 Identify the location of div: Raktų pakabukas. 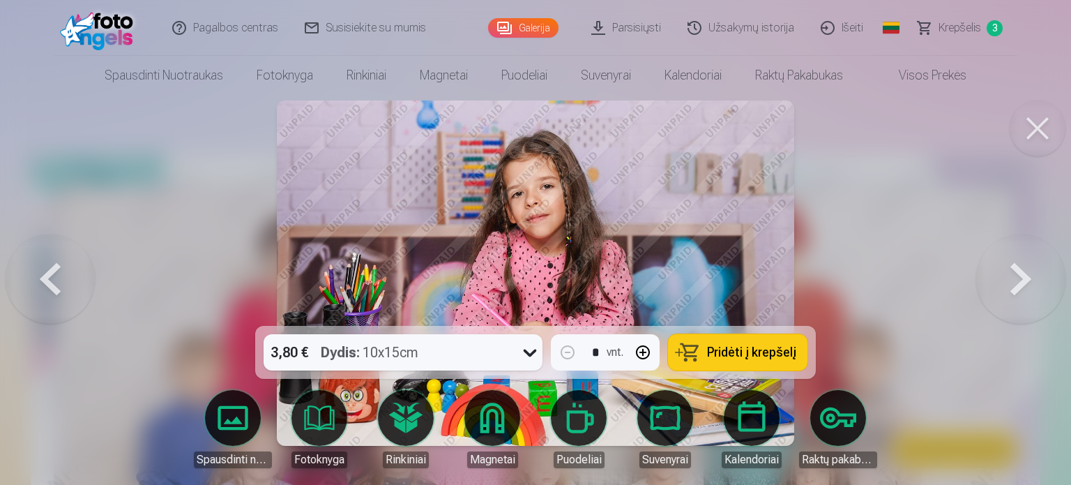
(838, 460).